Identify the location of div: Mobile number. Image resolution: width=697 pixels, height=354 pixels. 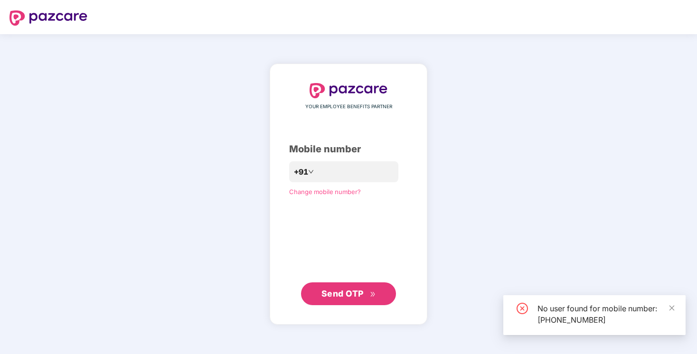
(349, 149).